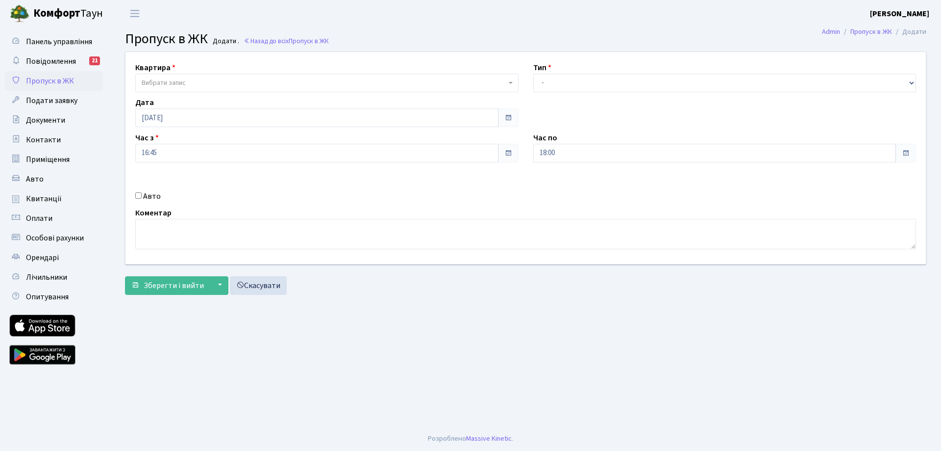  What do you see at coordinates (54, 238) in the screenshot?
I see `a: Особові рахунки` at bounding box center [54, 238].